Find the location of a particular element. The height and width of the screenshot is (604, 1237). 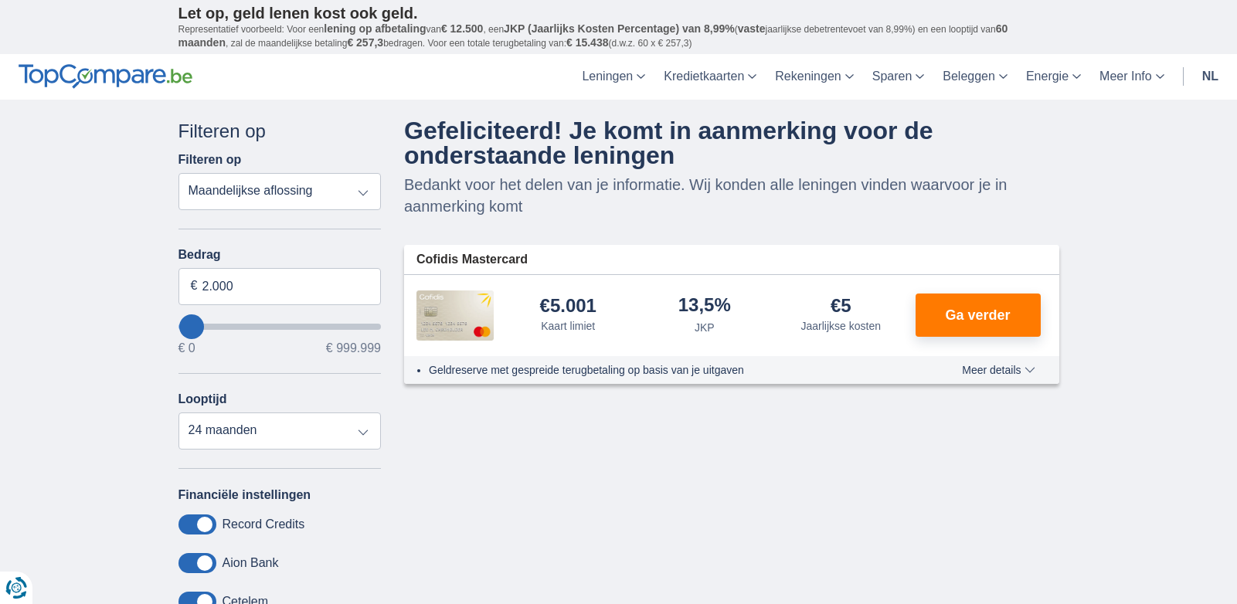

div: €5.001 is located at coordinates (568, 306).